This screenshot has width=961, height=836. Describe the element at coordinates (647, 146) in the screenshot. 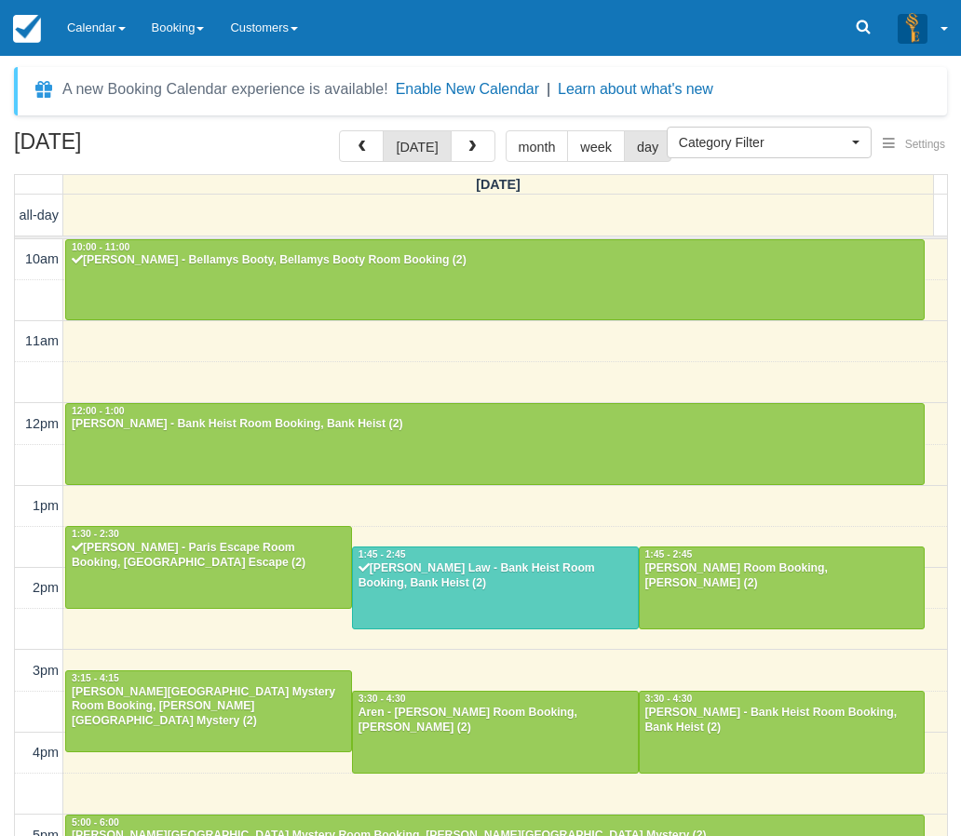

I see `button: day` at that location.